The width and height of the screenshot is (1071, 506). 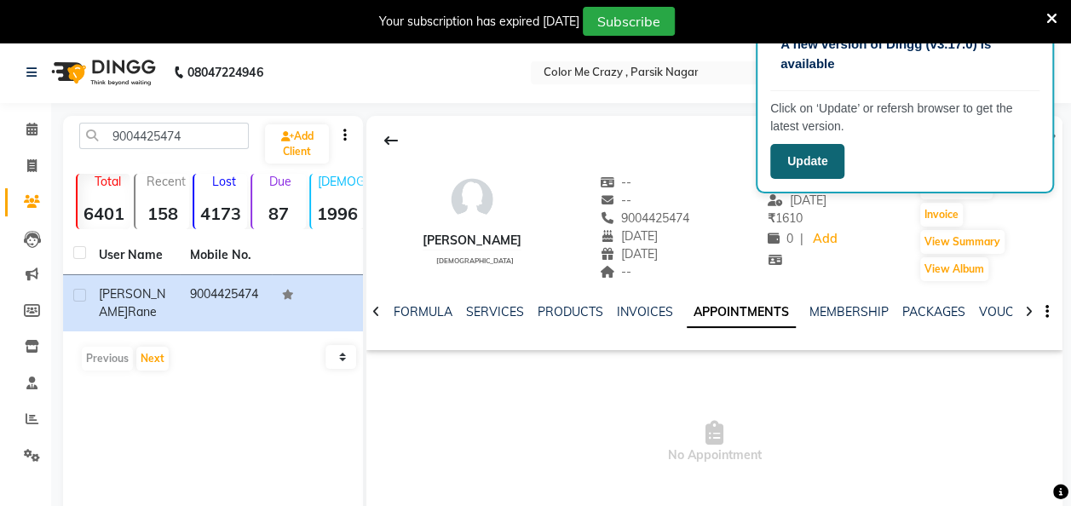 What do you see at coordinates (225, 72) in the screenshot?
I see `b: 08047224946` at bounding box center [225, 72].